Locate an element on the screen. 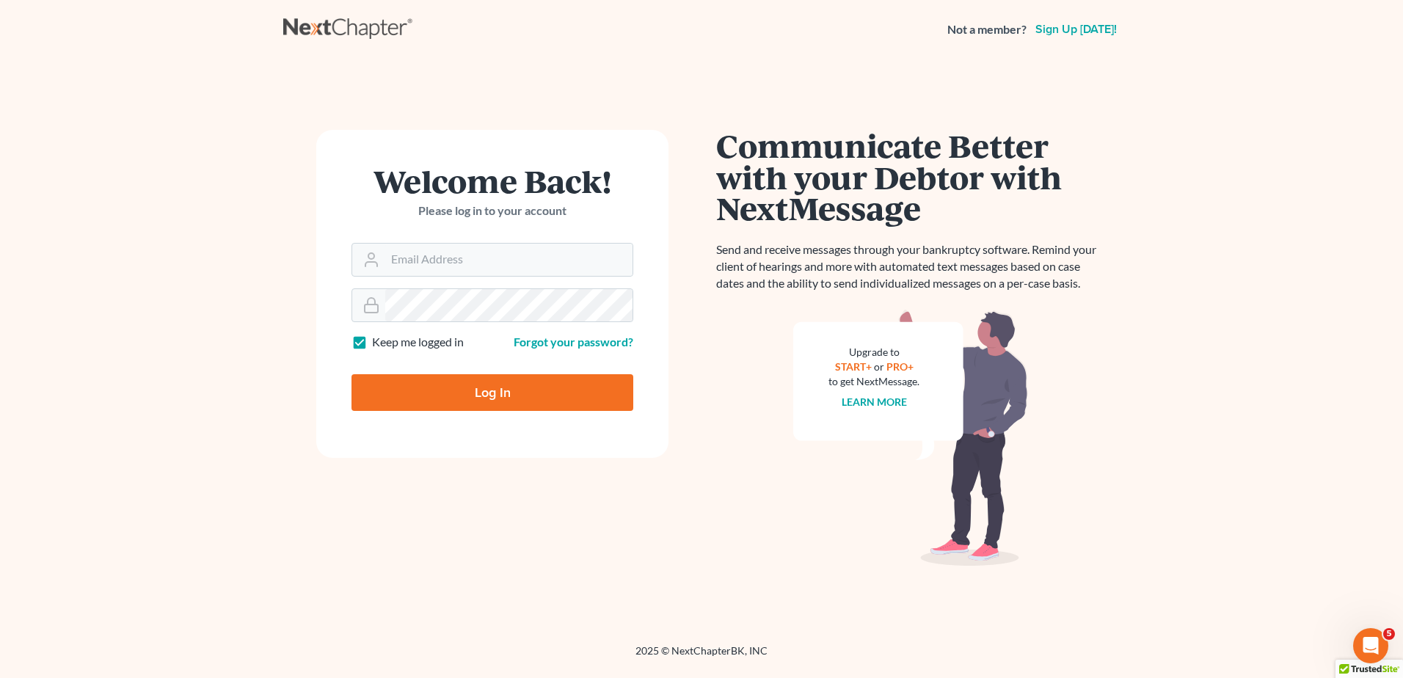  a: PRO+ is located at coordinates (900, 366).